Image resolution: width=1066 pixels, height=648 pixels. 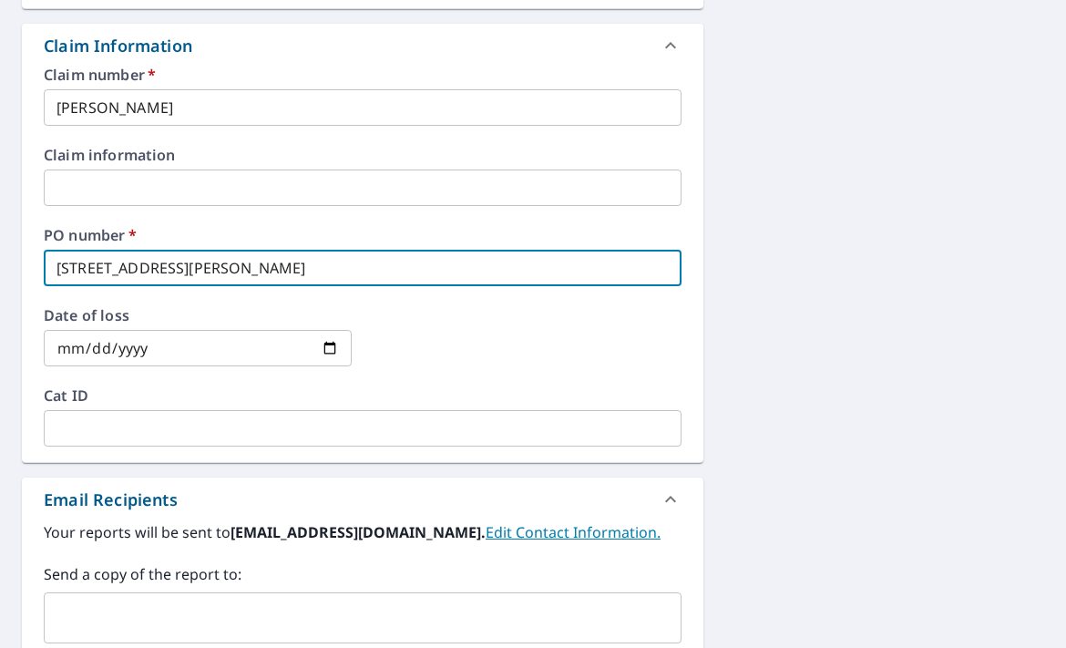 What do you see at coordinates (363, 235) in the screenshot?
I see `label: PO number` at bounding box center [363, 235].